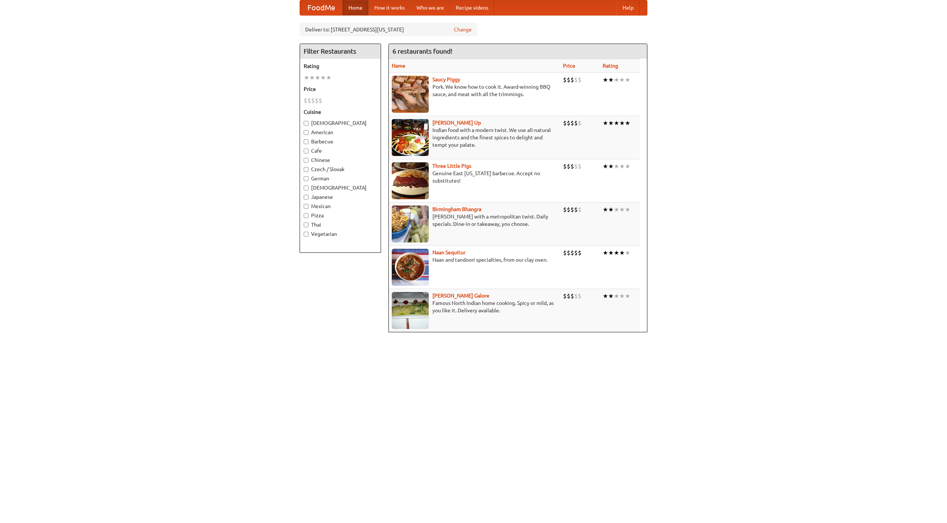 This screenshot has width=947, height=523. Describe the element at coordinates (474, 260) in the screenshot. I see `p: Naan and tandoori specialties, from our clay oven.` at that location.